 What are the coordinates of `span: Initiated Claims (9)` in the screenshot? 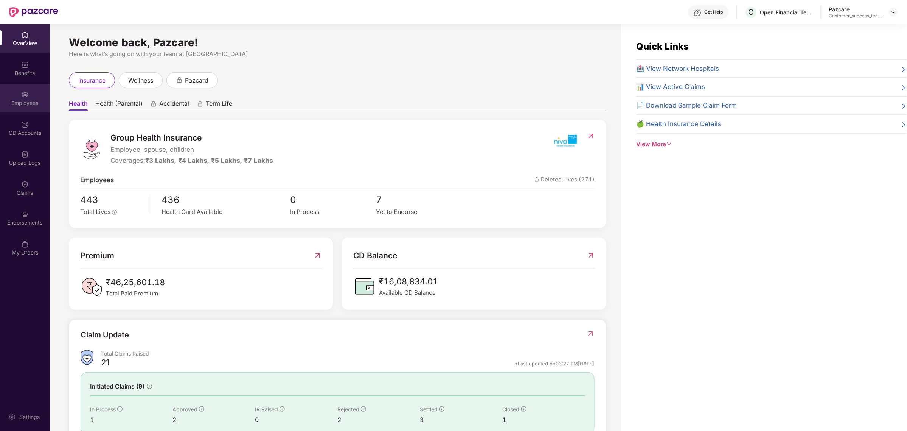 It's located at (117, 386).